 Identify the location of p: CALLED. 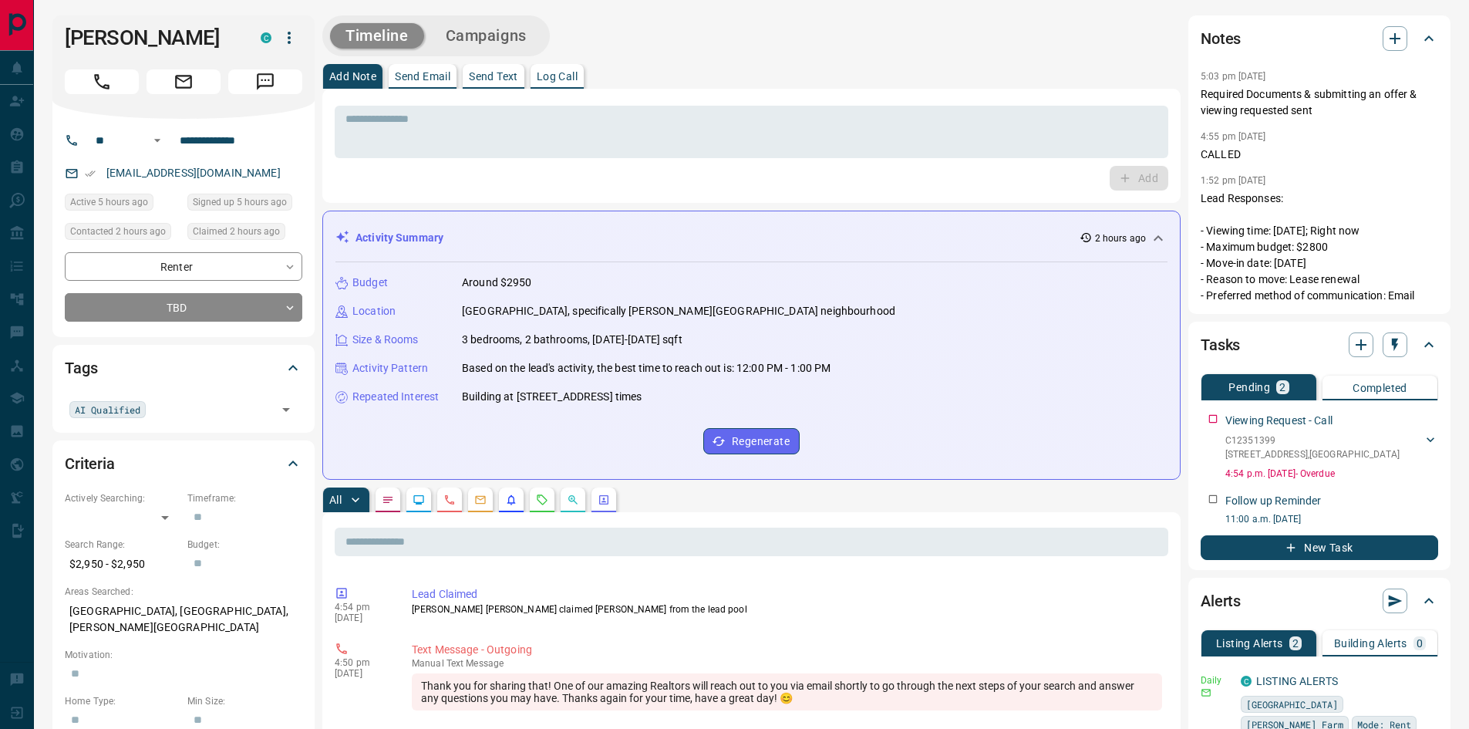
(1319, 154).